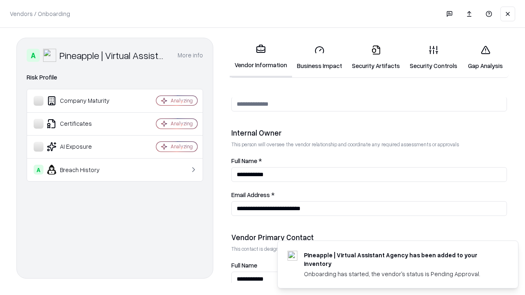  Describe the element at coordinates (82, 170) in the screenshot. I see `div: Breach History` at that location.